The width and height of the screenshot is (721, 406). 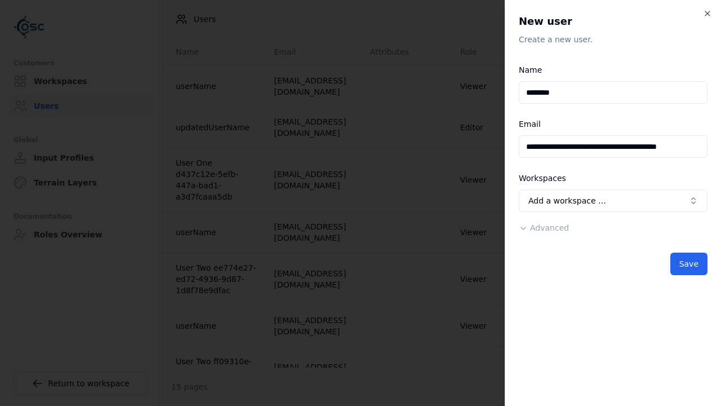 What do you see at coordinates (530, 70) in the screenshot?
I see `label: Name` at bounding box center [530, 70].